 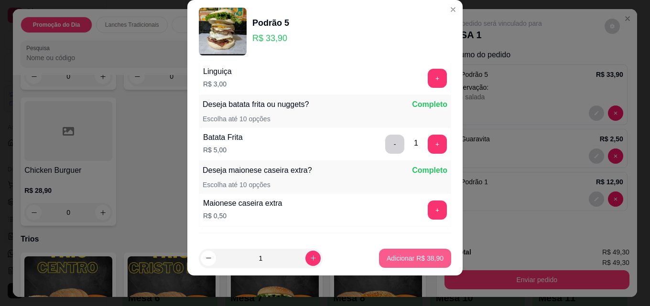 I want to click on div: Maionese caseira extra, so click(x=242, y=204).